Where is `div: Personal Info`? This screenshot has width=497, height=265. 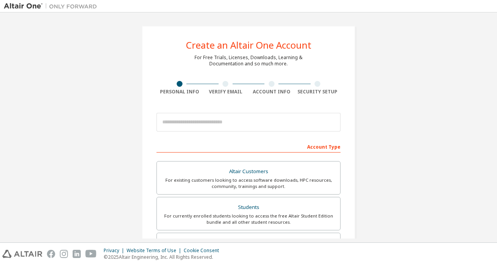
div: Personal Info is located at coordinates (180, 92).